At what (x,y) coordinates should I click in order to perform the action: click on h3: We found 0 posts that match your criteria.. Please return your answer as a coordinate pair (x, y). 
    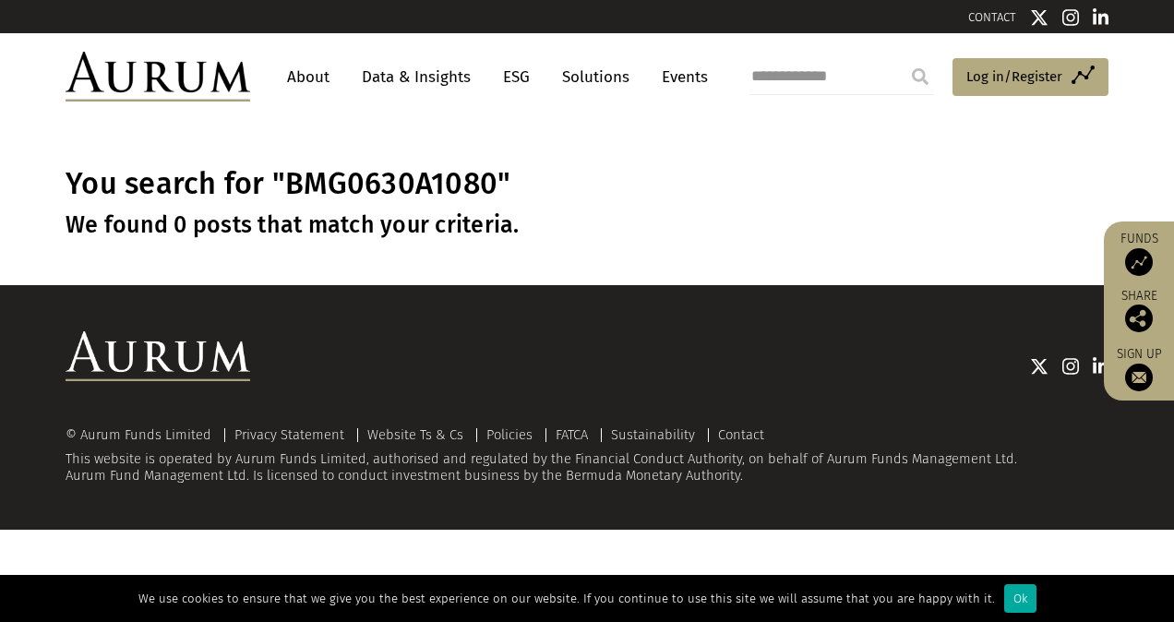
    Looking at the image, I should click on (587, 225).